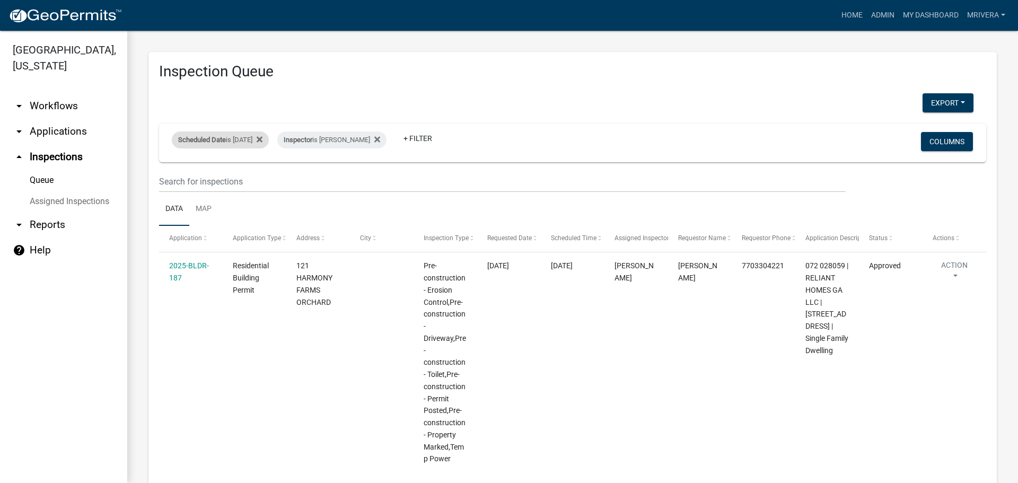 The width and height of the screenshot is (1018, 483). What do you see at coordinates (766, 238) in the screenshot?
I see `span: Requestor Phone` at bounding box center [766, 238].